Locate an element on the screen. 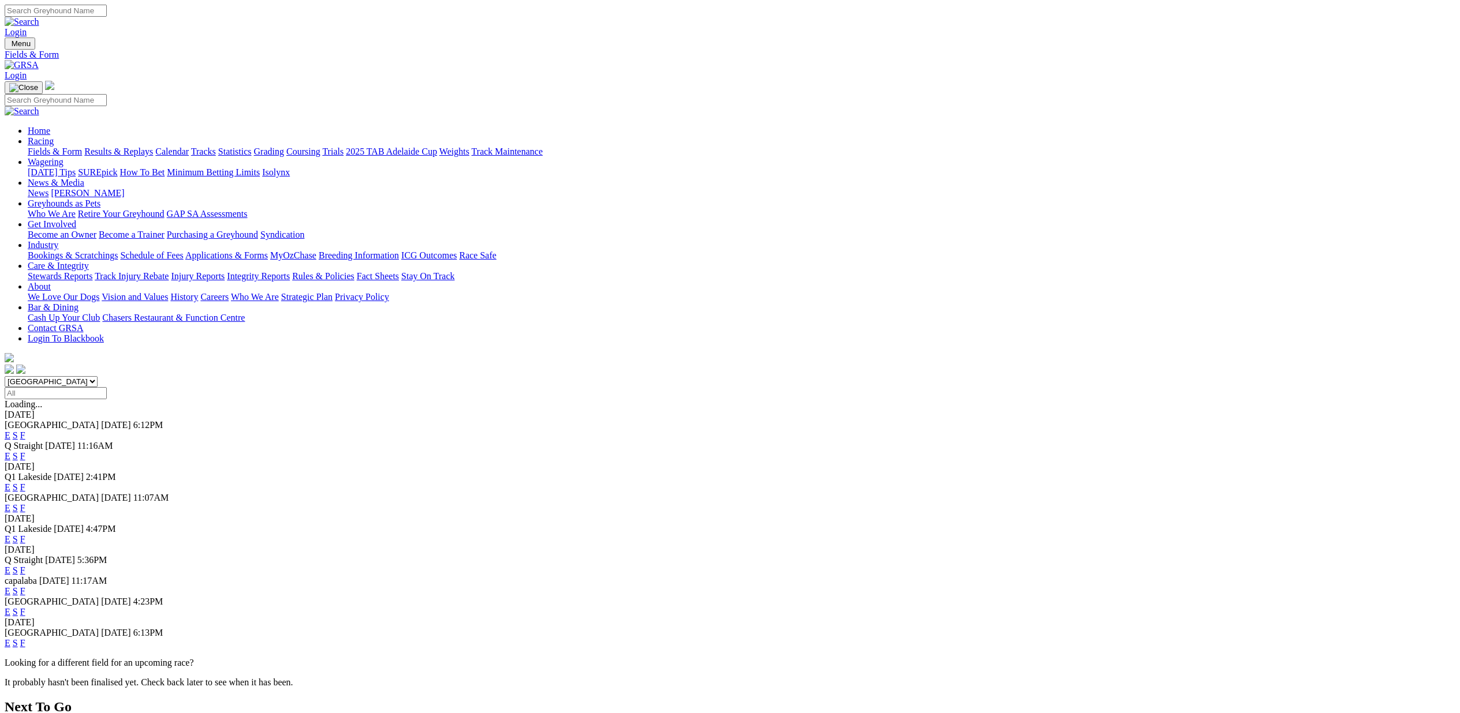  a: MyOzChase is located at coordinates (293, 255).